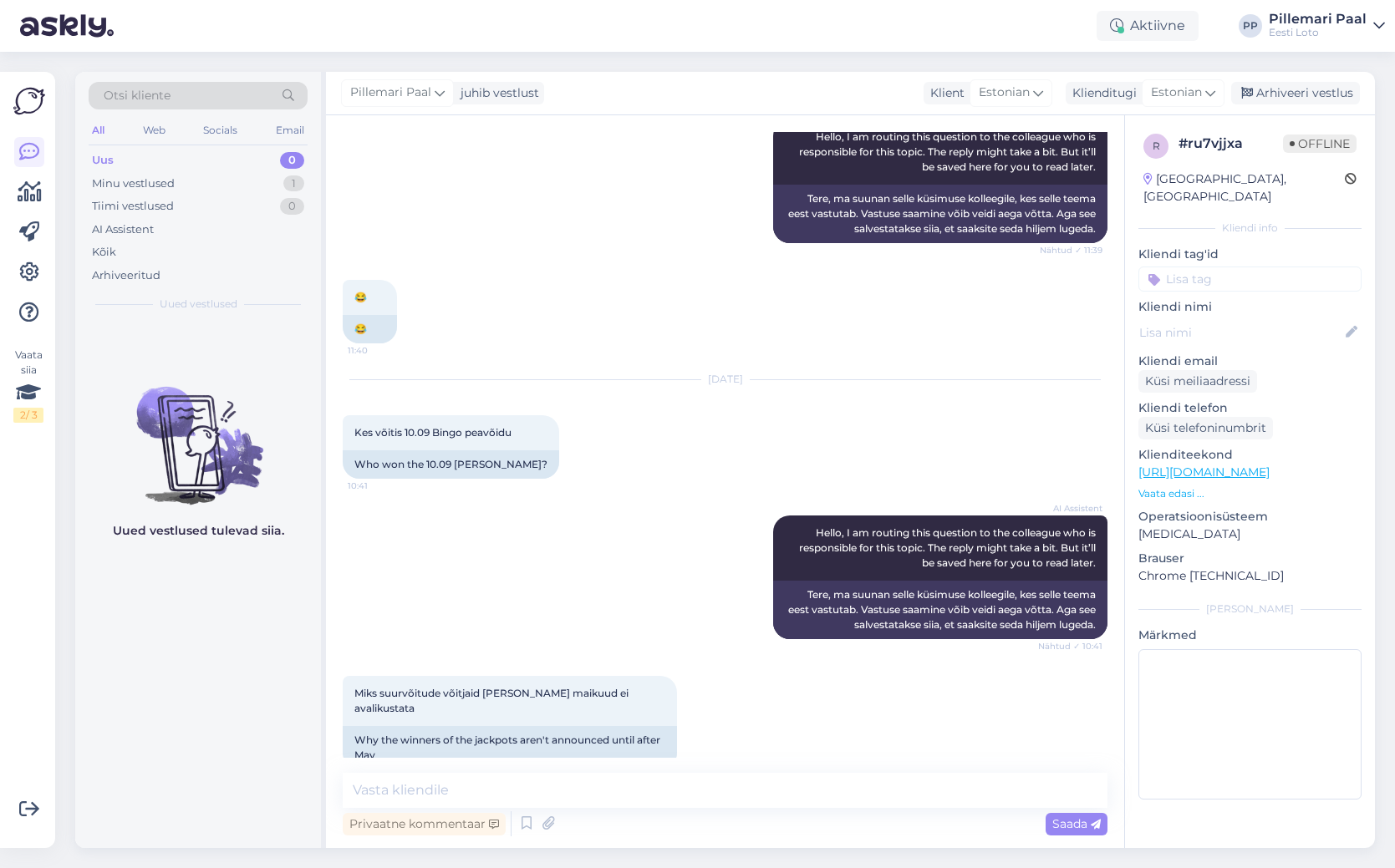 This screenshot has width=1395, height=868. What do you see at coordinates (198, 432) in the screenshot?
I see `img: No chats` at bounding box center [198, 432].